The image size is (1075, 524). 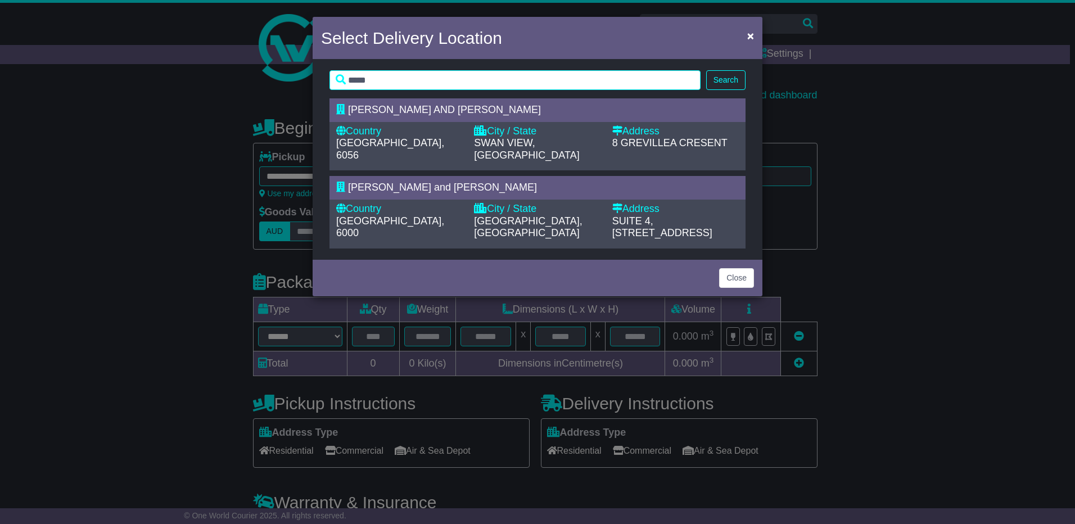 What do you see at coordinates (632, 221) in the screenshot?
I see `span: SUITE 4,` at bounding box center [632, 221].